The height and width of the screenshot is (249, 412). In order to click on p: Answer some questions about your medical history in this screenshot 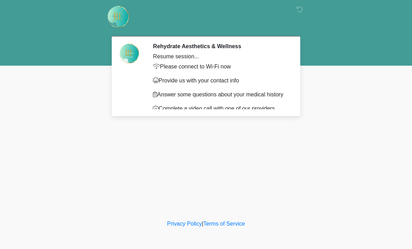, I will do `click(220, 95)`.